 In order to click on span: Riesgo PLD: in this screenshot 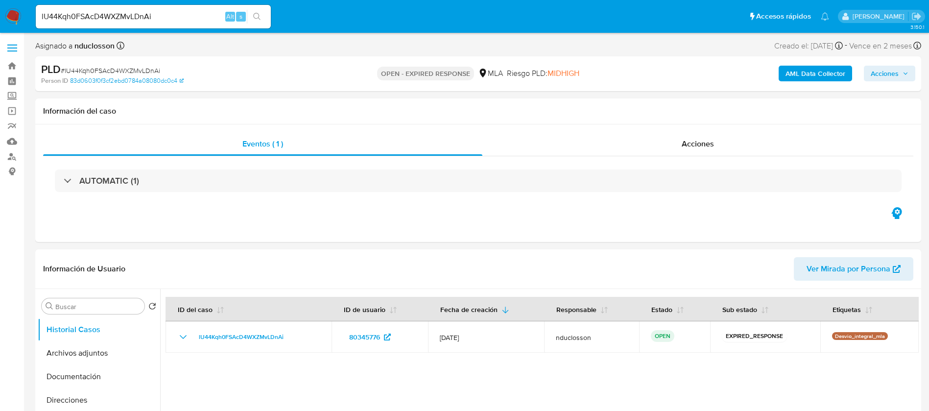, I will do `click(543, 73)`.